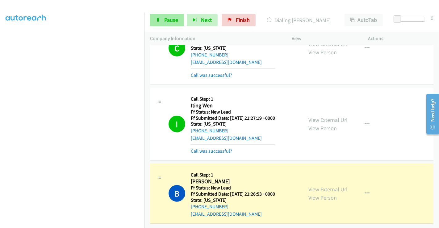 This screenshot has width=439, height=228. What do you see at coordinates (202, 20) in the screenshot?
I see `button: Next` at bounding box center [202, 20].